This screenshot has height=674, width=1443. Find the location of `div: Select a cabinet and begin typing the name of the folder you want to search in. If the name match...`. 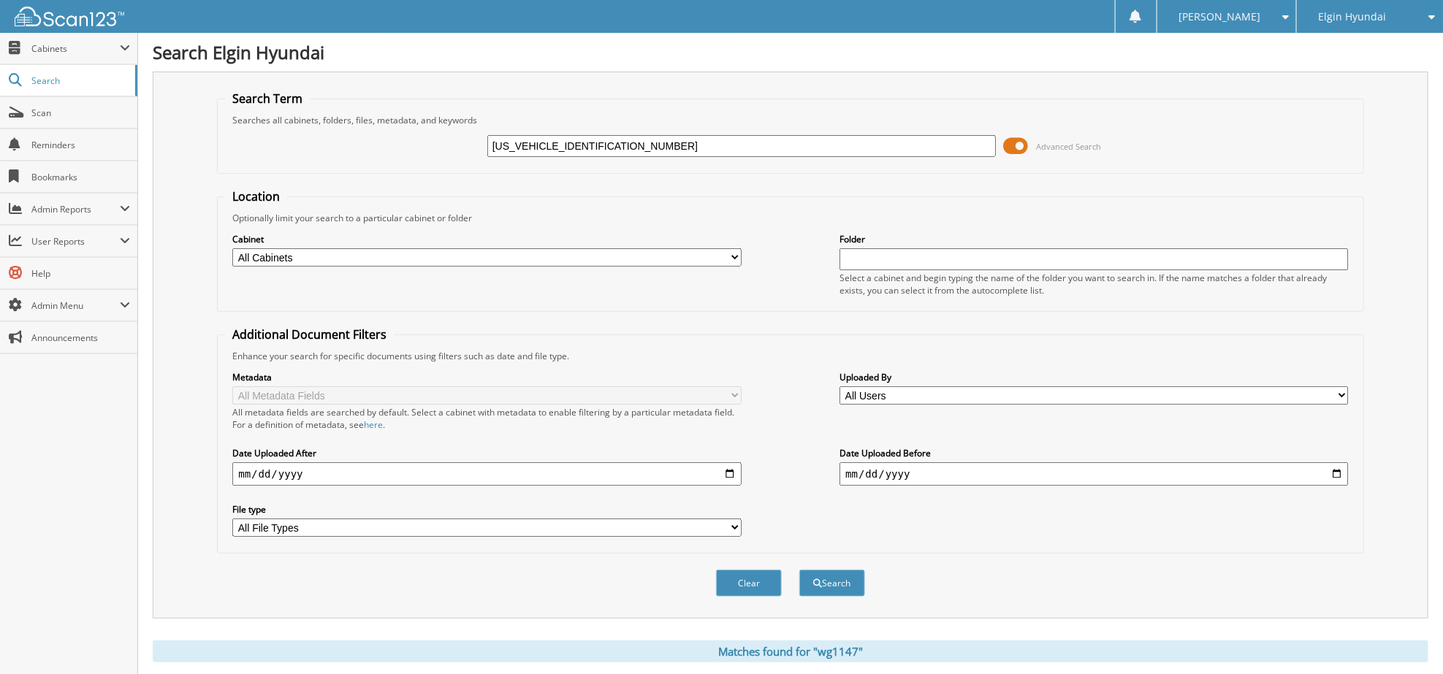

div: Select a cabinet and begin typing the name of the folder you want to search in. If the name match... is located at coordinates (1094, 284).